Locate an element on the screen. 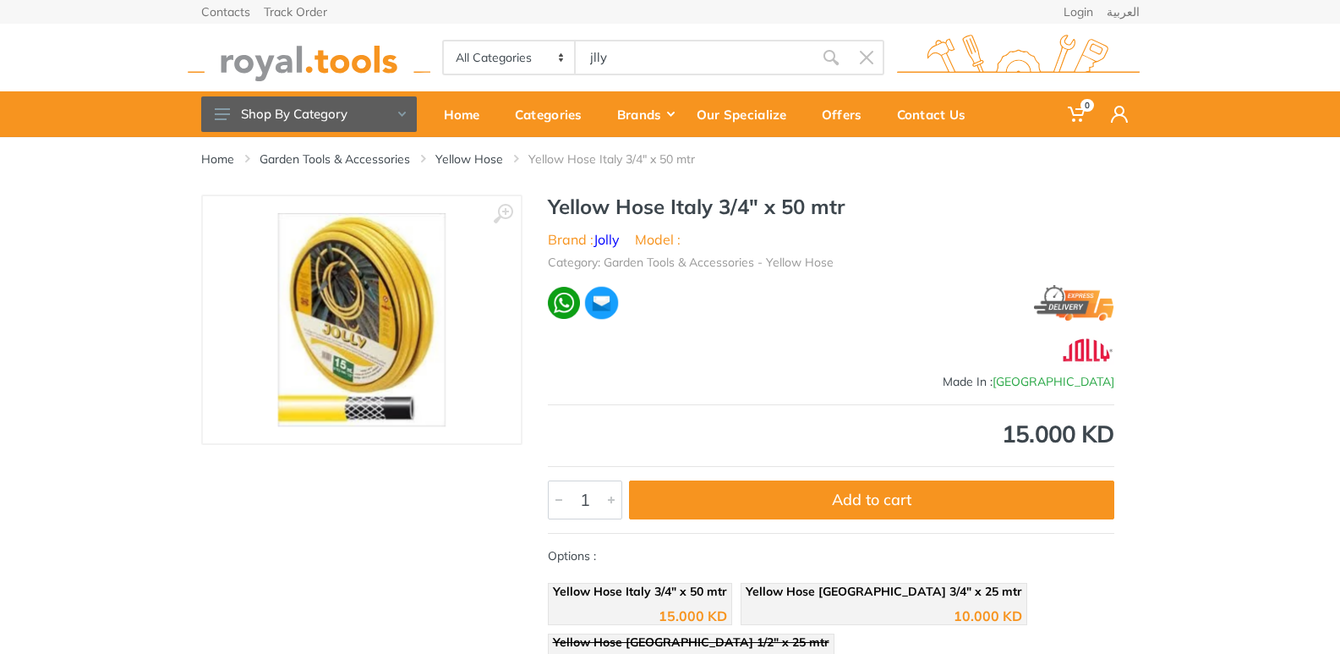 Image resolution: width=1340 pixels, height=654 pixels. img: wa.webp is located at coordinates (564, 303).